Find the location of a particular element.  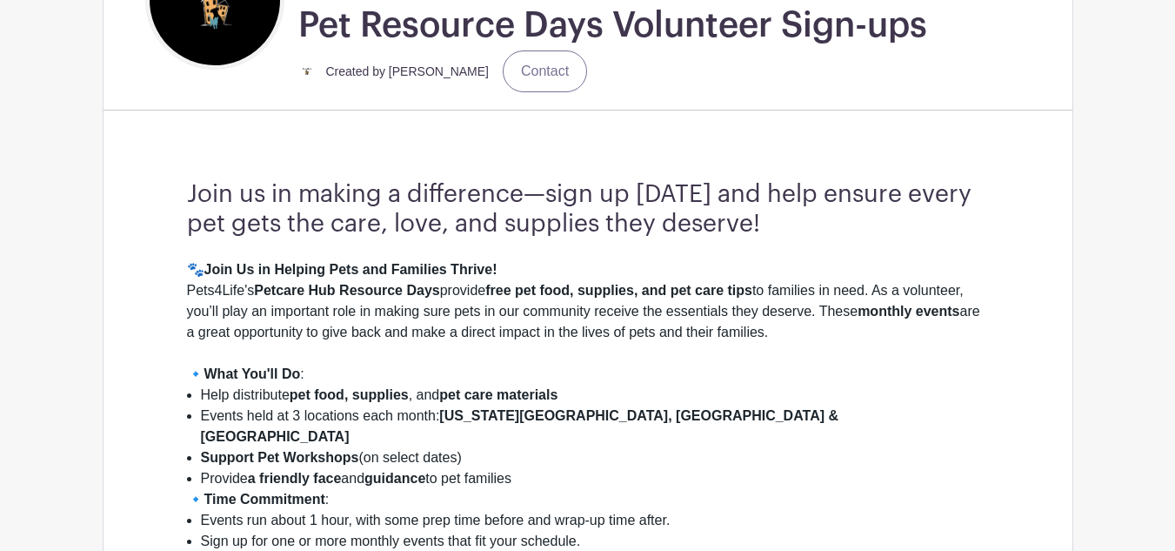

h1: Pet Resource Days Volunteer Sign-ups is located at coordinates (612, 25).